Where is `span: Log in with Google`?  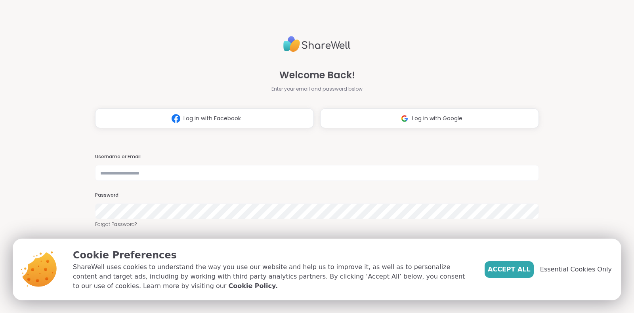 span: Log in with Google is located at coordinates (437, 118).